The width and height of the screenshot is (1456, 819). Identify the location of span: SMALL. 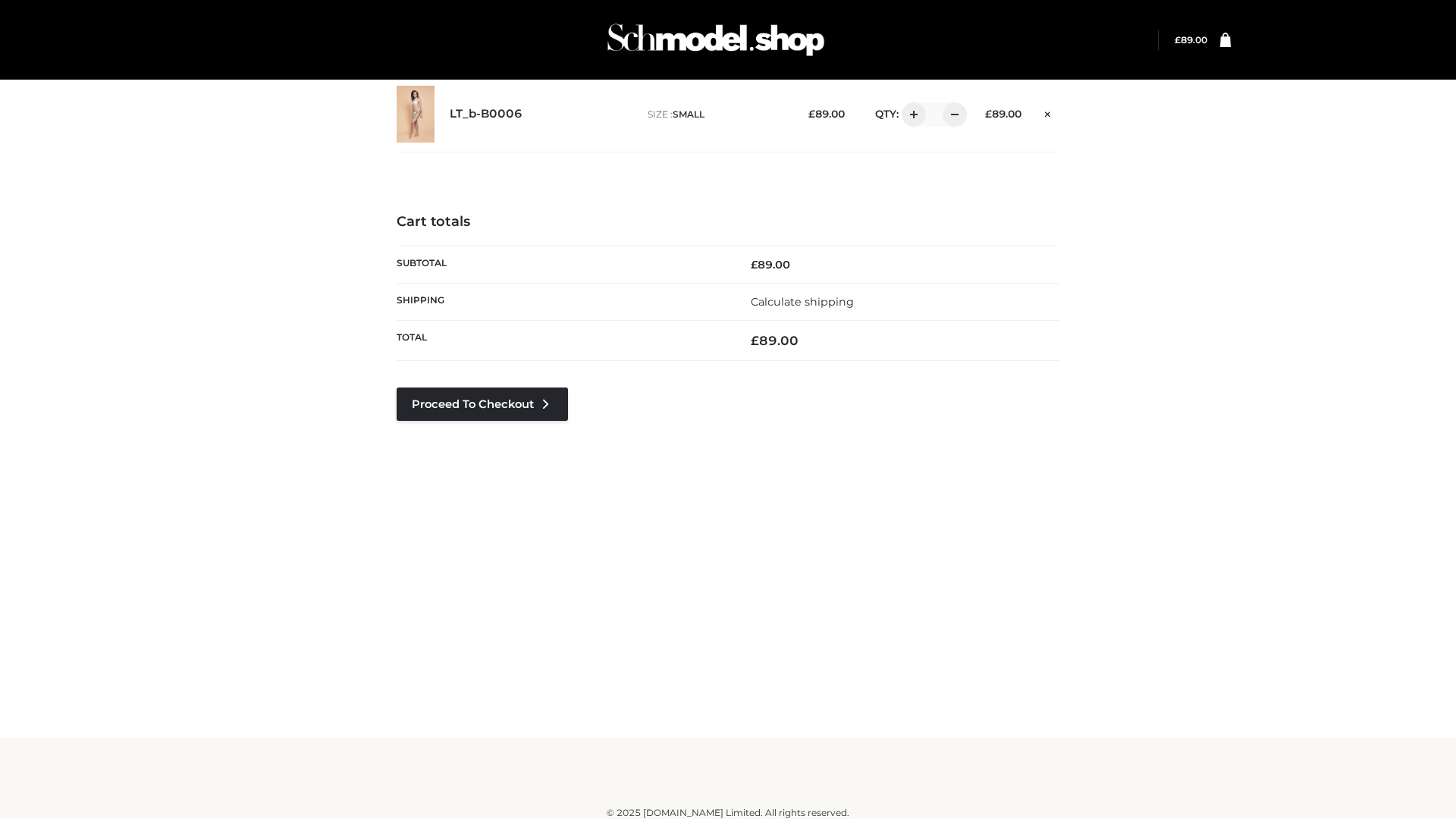
(689, 113).